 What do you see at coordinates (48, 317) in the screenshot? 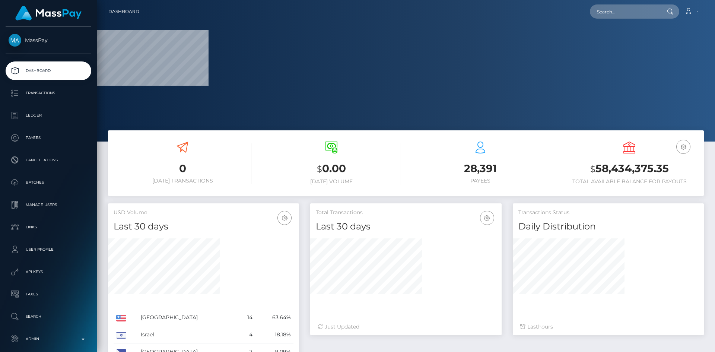
I see `p: Search` at bounding box center [48, 317].